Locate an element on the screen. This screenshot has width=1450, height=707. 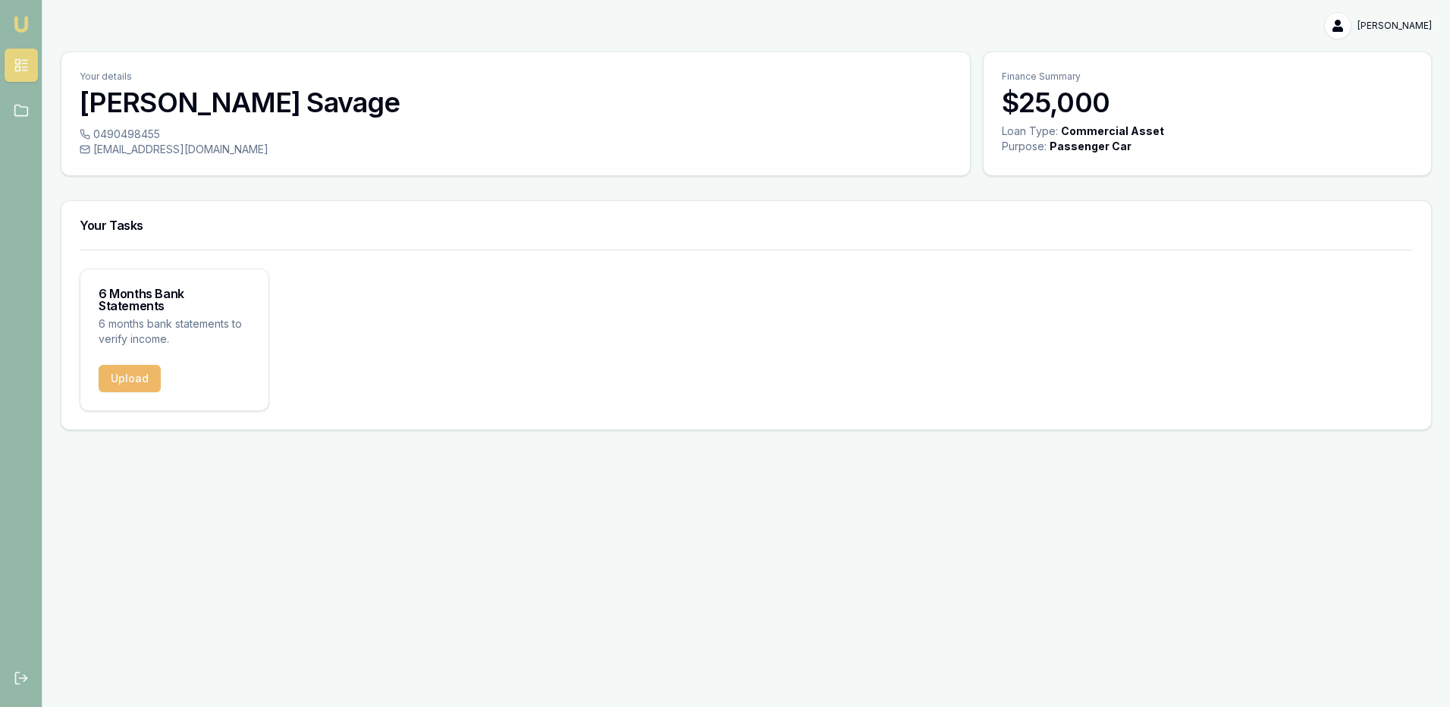
div: Purpose: is located at coordinates (1024, 146).